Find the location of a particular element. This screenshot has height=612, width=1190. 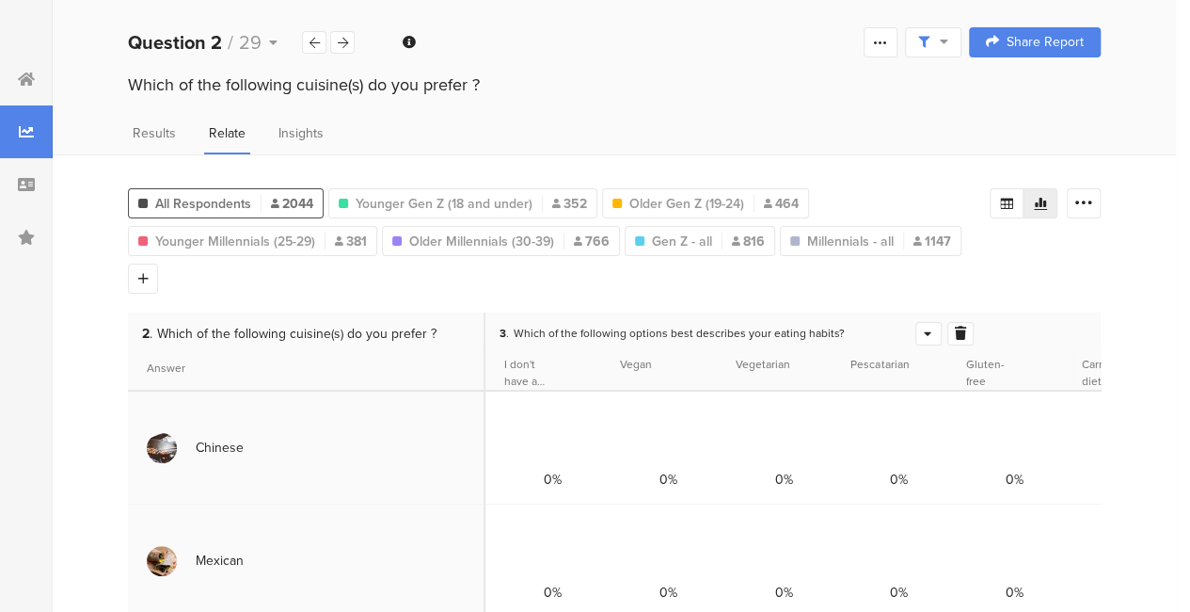

img: d3718dnoaommpf.cloudfront.net%2Fitem%2F95722ef67bf583ee66d4.jpg is located at coordinates (162, 448).